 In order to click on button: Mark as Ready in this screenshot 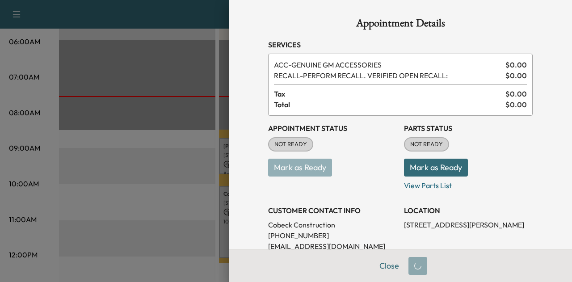, I will do `click(436, 168)`.